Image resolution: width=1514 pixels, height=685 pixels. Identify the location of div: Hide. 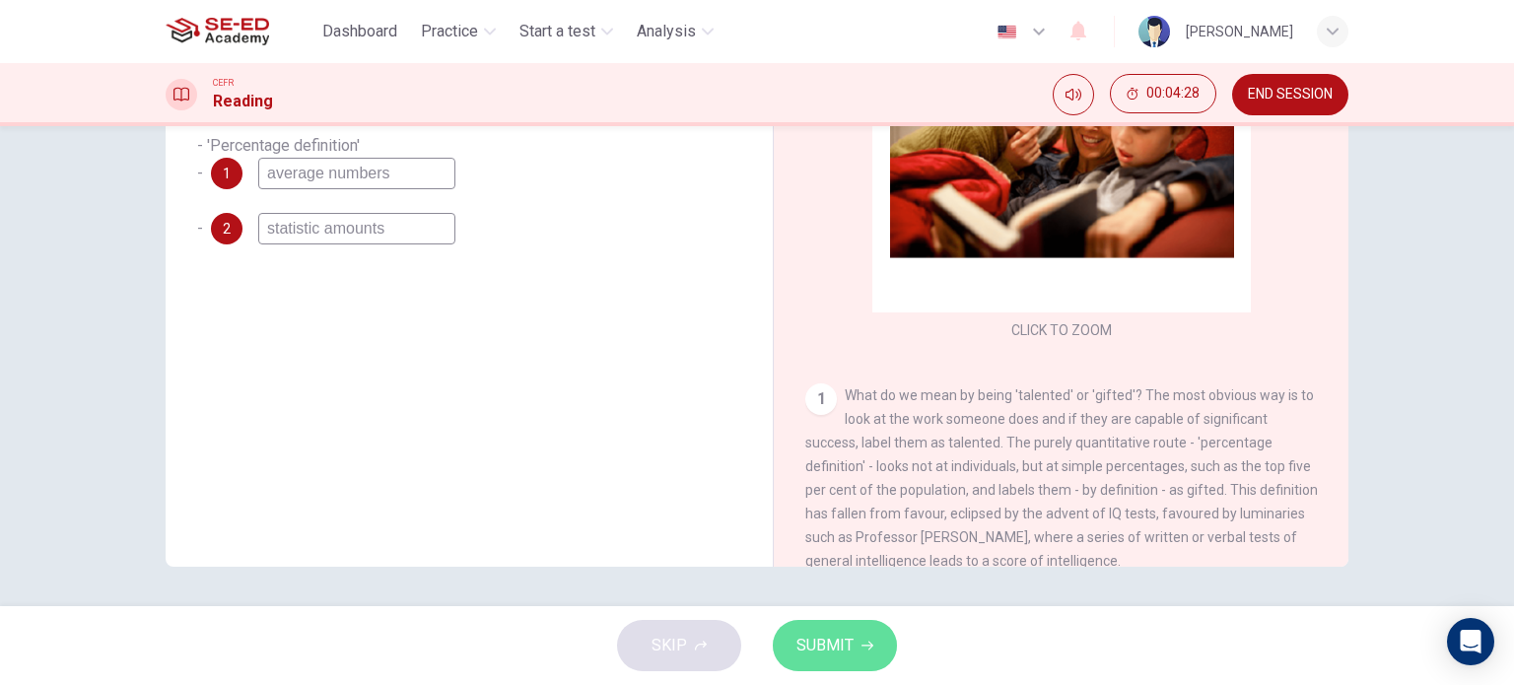
(1163, 95).